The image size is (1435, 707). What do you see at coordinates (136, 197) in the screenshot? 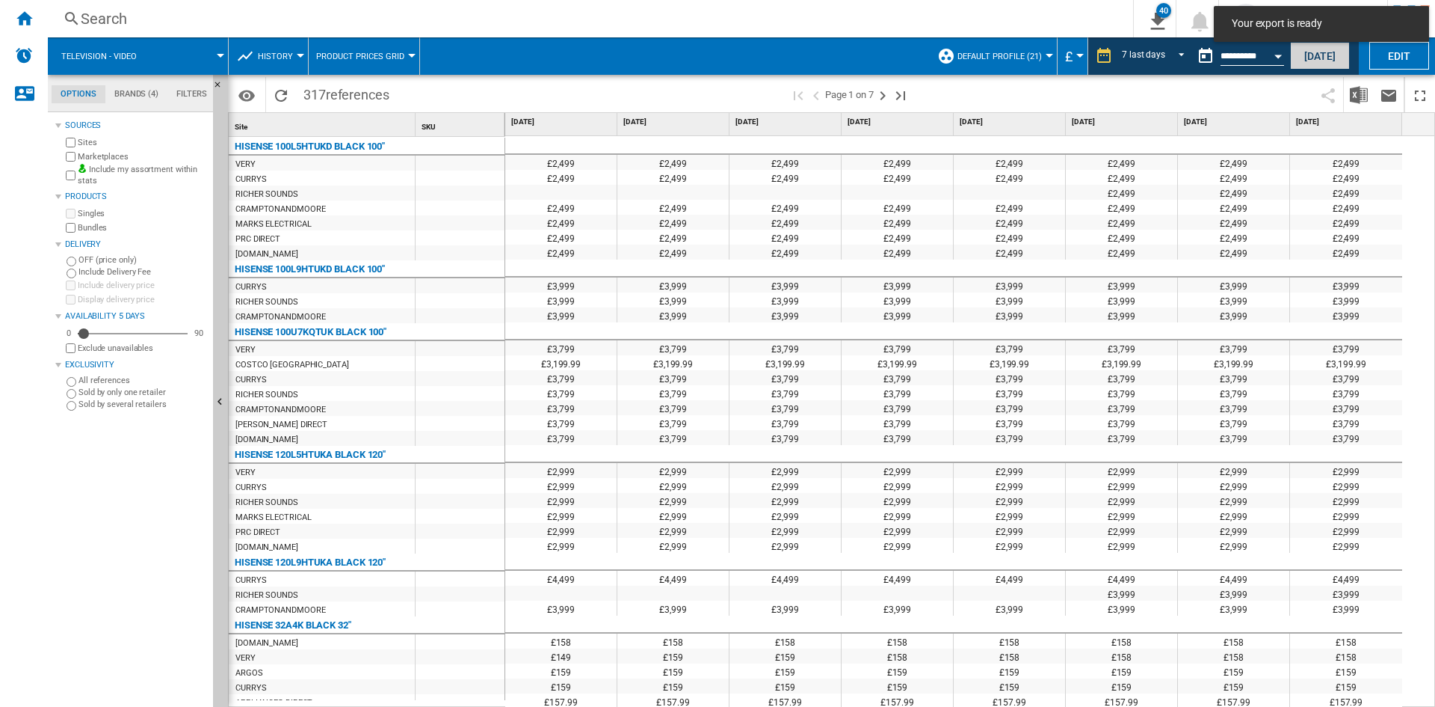
I see `div: Products` at bounding box center [136, 197].